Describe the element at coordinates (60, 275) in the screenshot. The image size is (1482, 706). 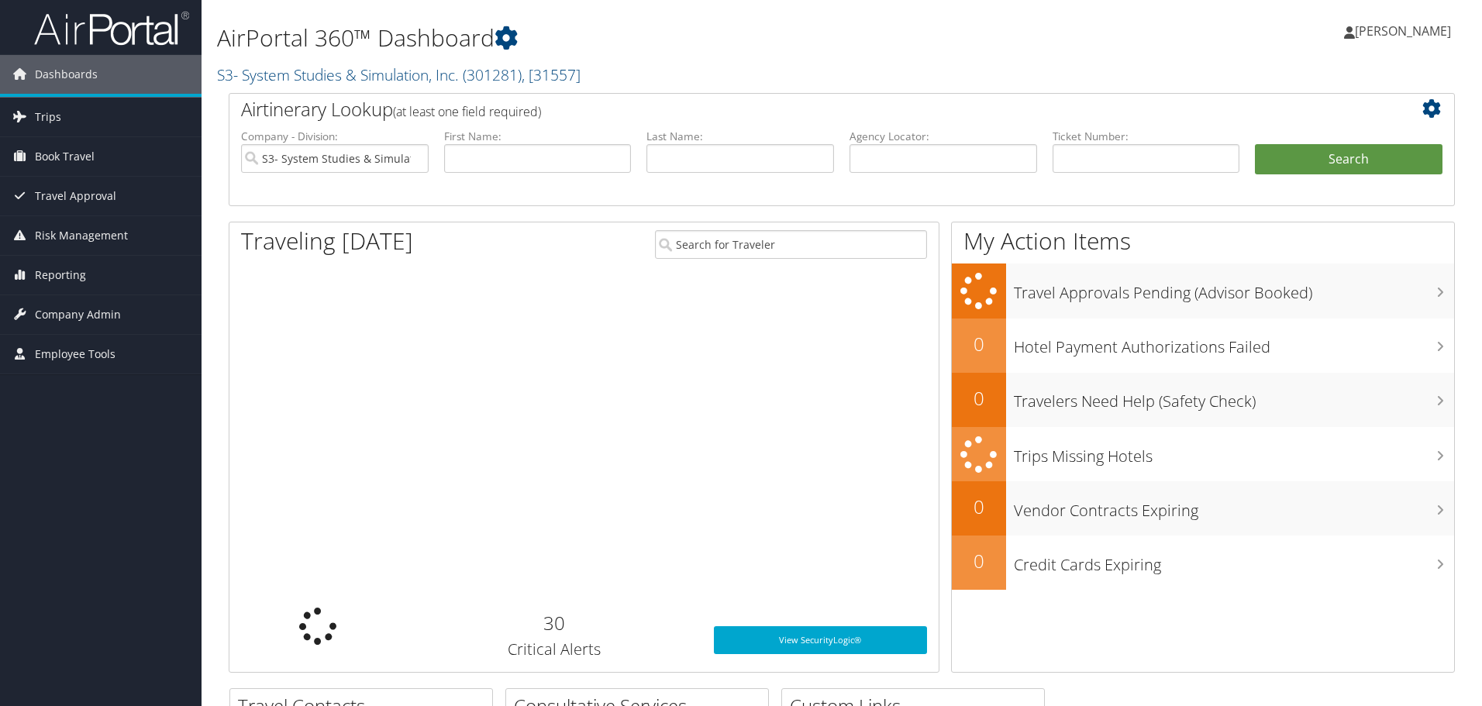
I see `span: Reporting` at that location.